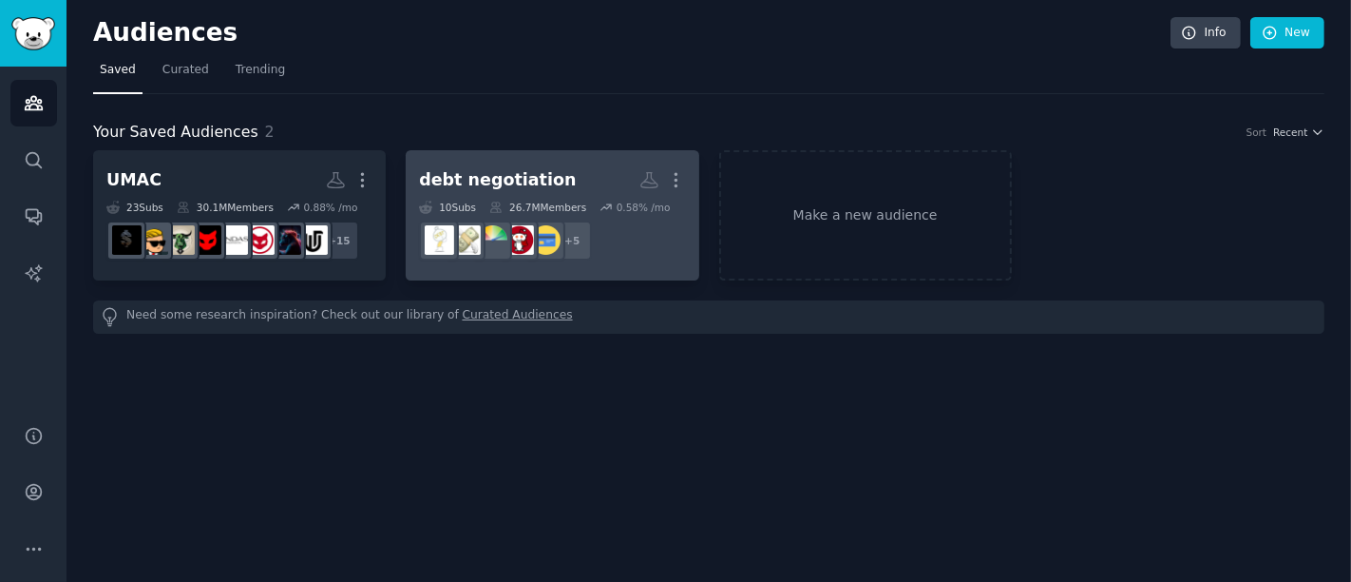 This screenshot has height=582, width=1351. What do you see at coordinates (866, 215) in the screenshot?
I see `a: Make a new audience` at bounding box center [866, 215].